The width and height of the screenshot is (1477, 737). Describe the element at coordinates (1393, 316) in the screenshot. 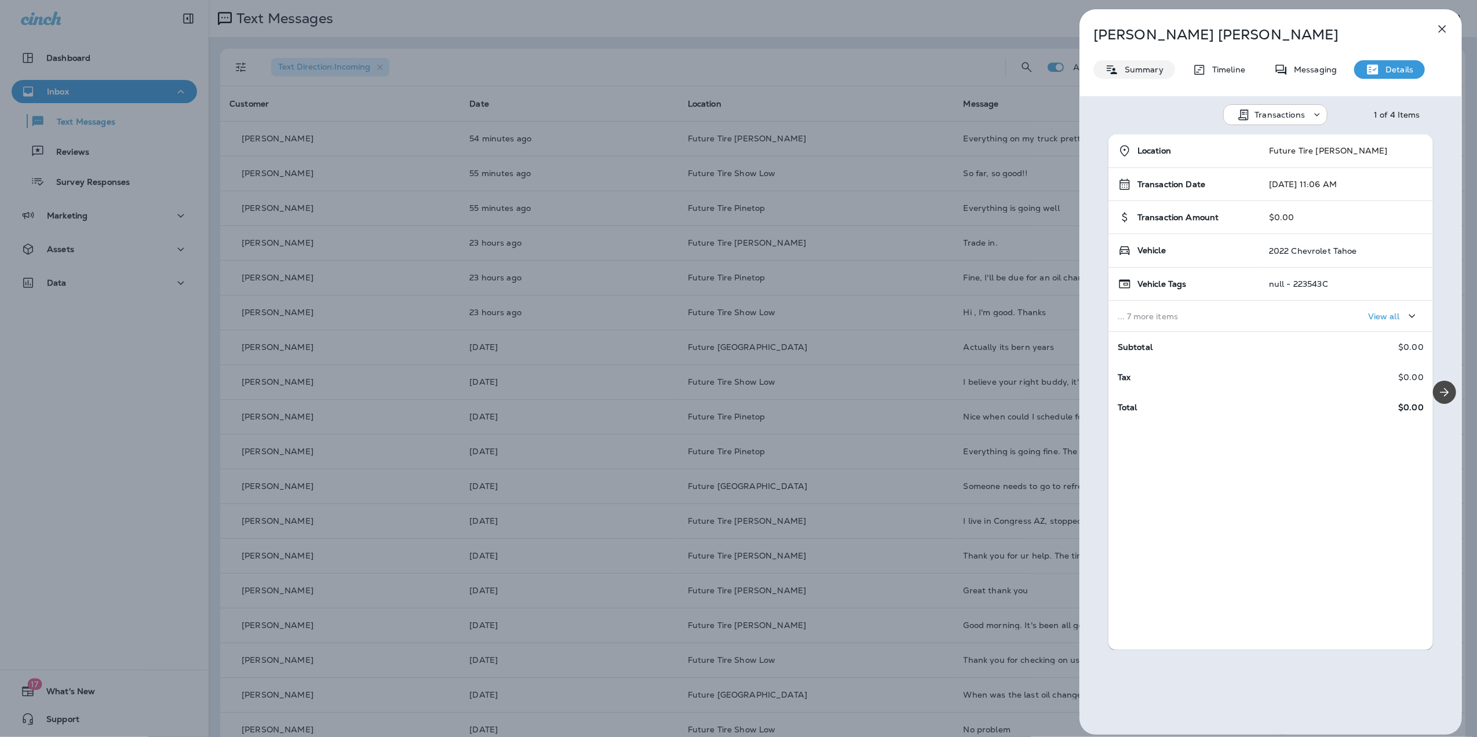

I see `button: View all` at that location.